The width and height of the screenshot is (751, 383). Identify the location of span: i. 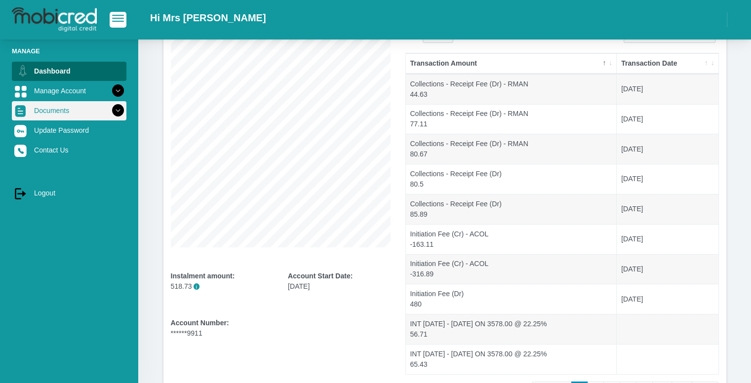
(196, 286).